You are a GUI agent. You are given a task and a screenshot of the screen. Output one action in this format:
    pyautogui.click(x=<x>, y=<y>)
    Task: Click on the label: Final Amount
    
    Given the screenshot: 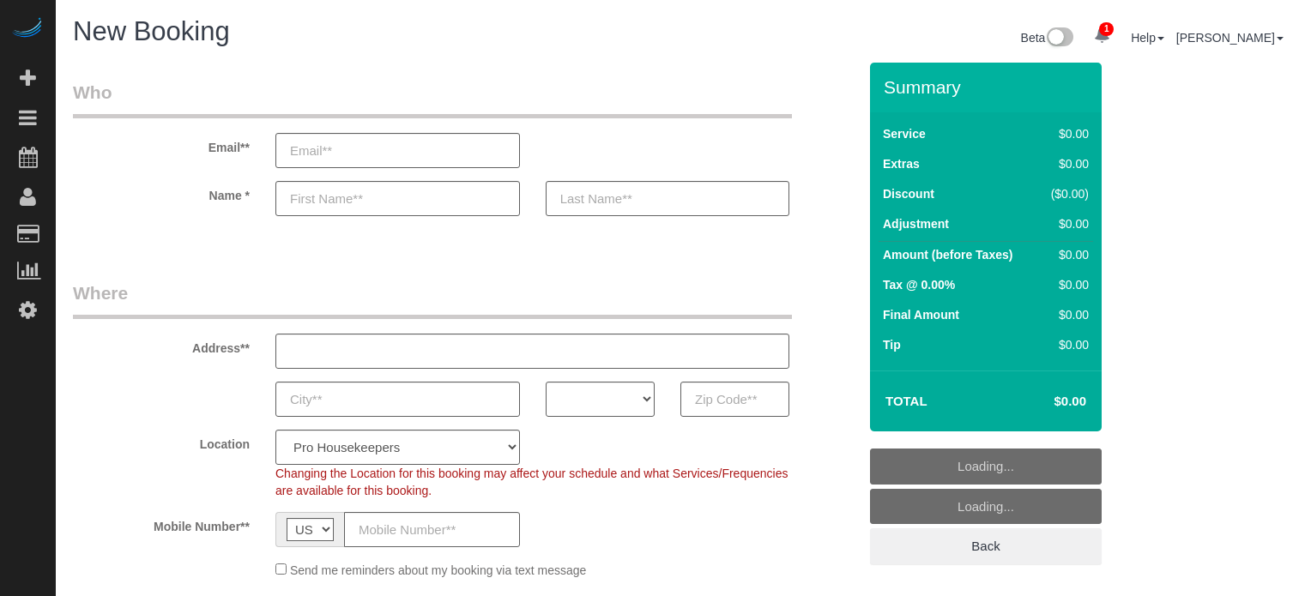 What is the action you would take?
    pyautogui.click(x=920, y=315)
    